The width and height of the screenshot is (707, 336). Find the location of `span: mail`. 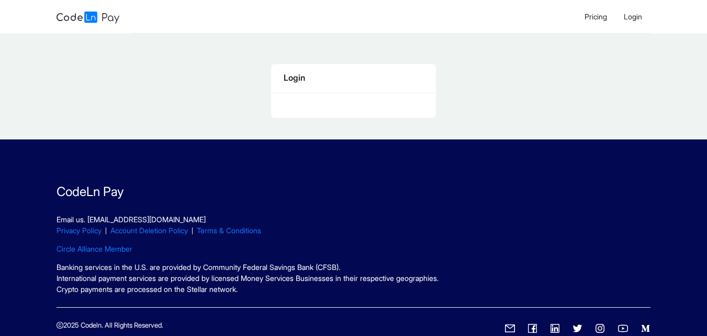

span: mail is located at coordinates (510, 328).